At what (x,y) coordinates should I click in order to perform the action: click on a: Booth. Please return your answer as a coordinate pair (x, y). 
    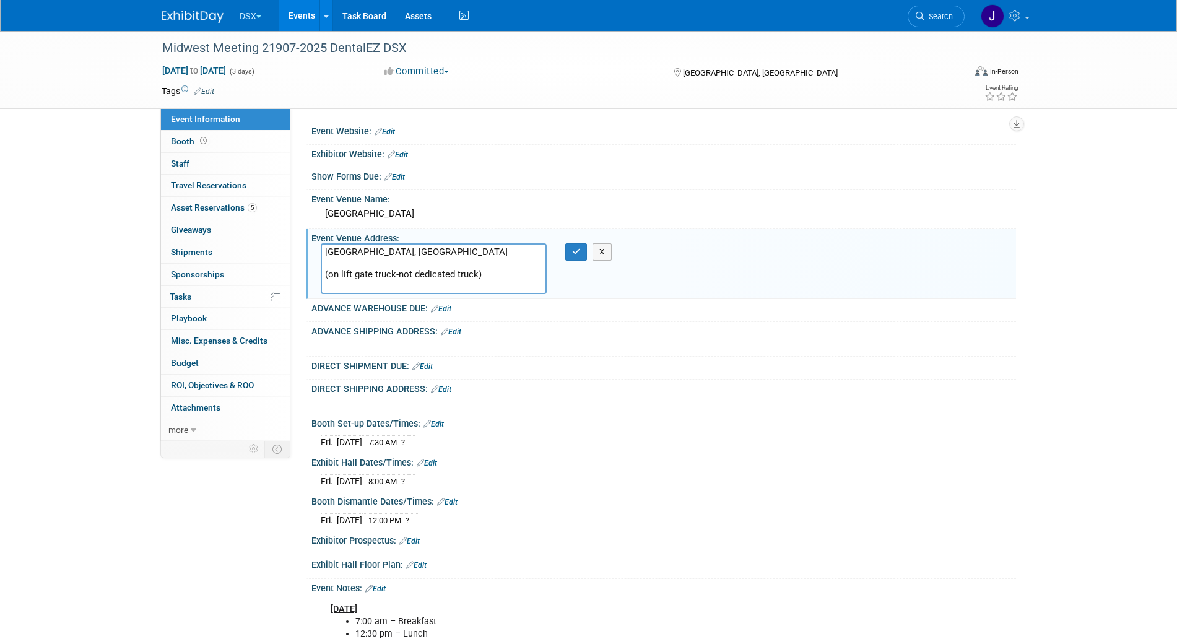
    Looking at the image, I should click on (225, 141).